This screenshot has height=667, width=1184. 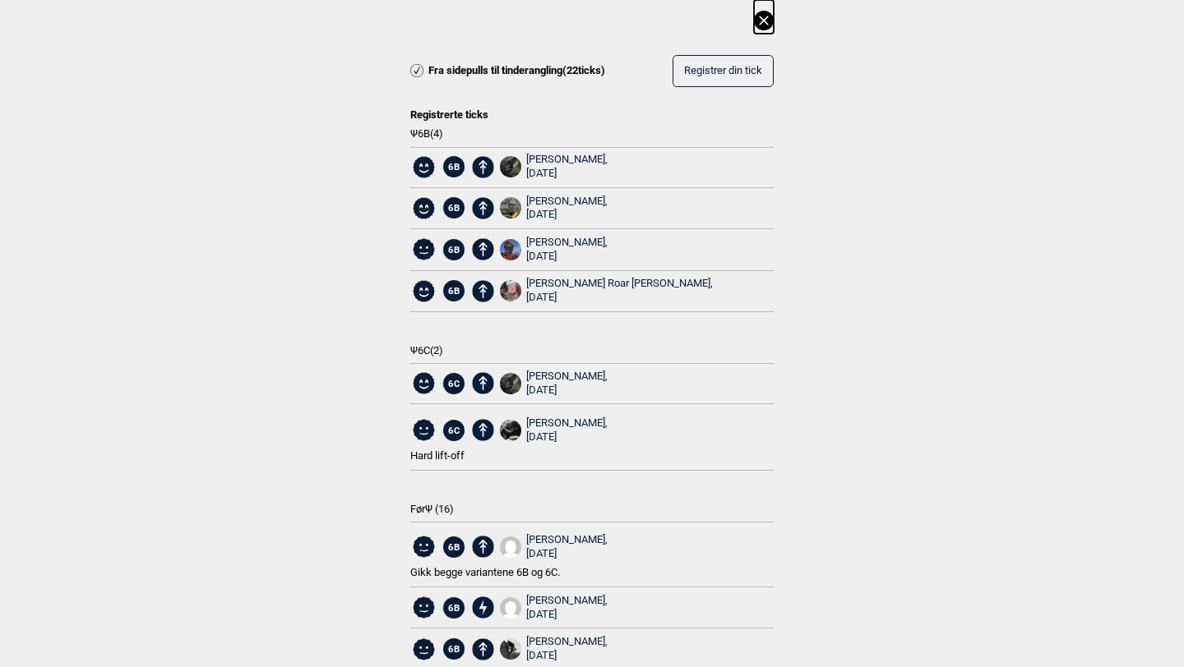 What do you see at coordinates (437, 455) in the screenshot?
I see `span: Hard lift-off` at bounding box center [437, 455].